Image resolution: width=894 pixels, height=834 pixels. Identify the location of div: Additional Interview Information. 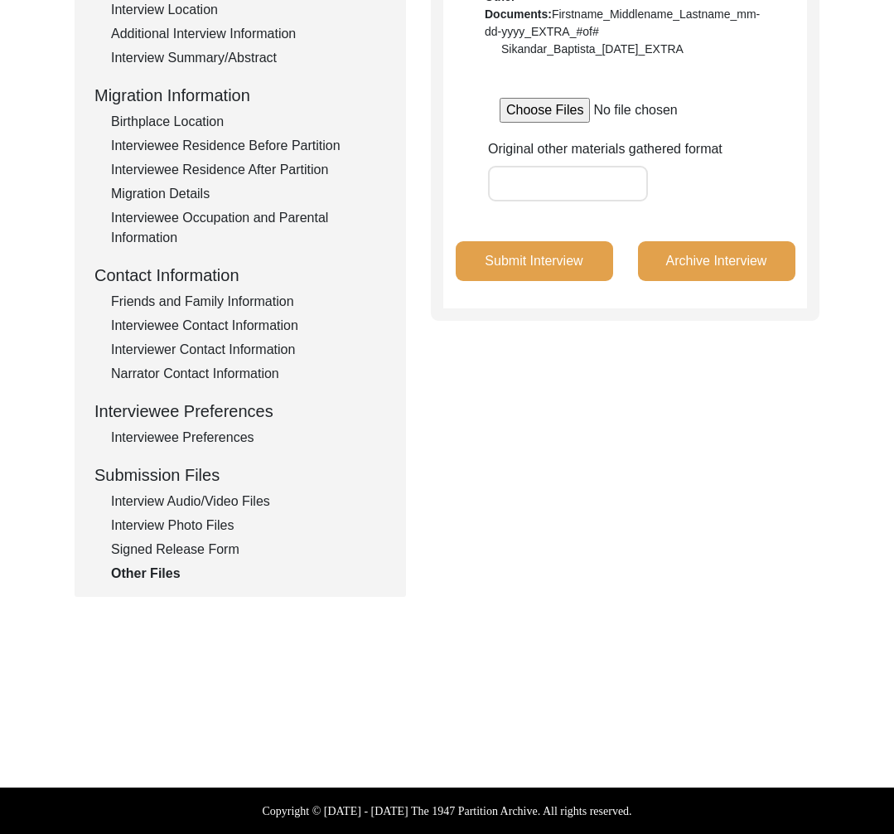
(249, 34).